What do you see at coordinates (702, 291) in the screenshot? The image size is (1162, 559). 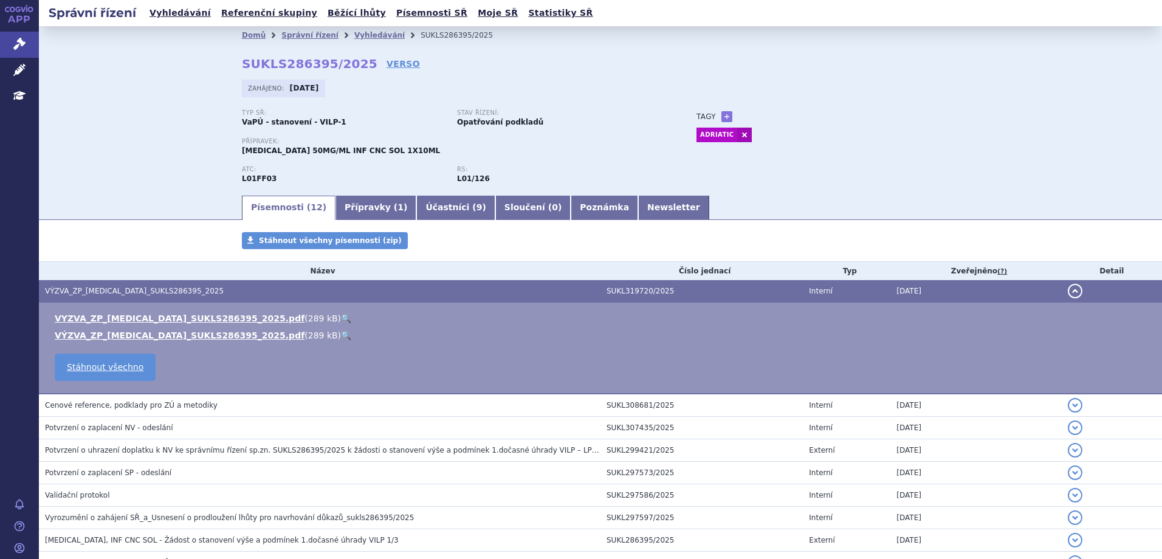 I see `td: SUKL319720/2025` at bounding box center [702, 291].